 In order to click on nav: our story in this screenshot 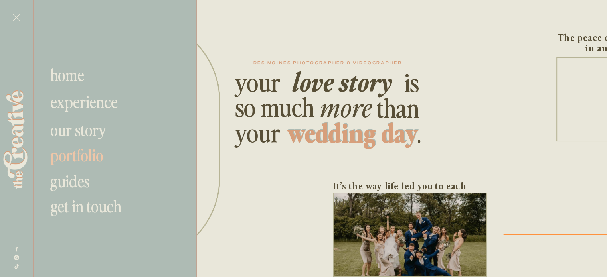, I will do `click(110, 129)`.